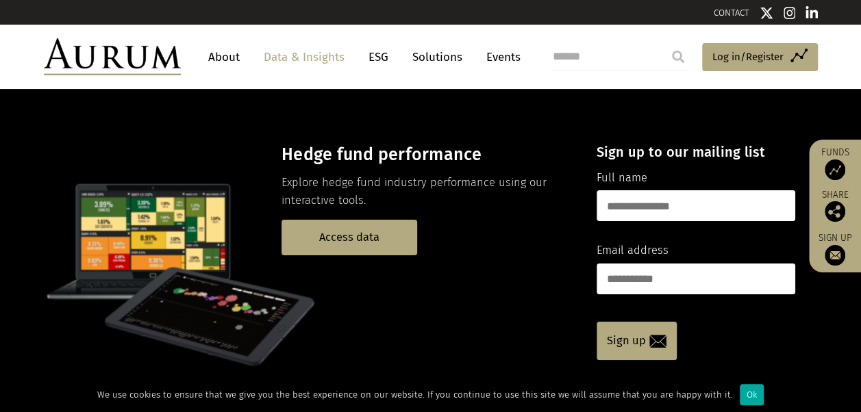 The image size is (861, 412). What do you see at coordinates (835, 255) in the screenshot?
I see `img: Sign up to our newsletter` at bounding box center [835, 255].